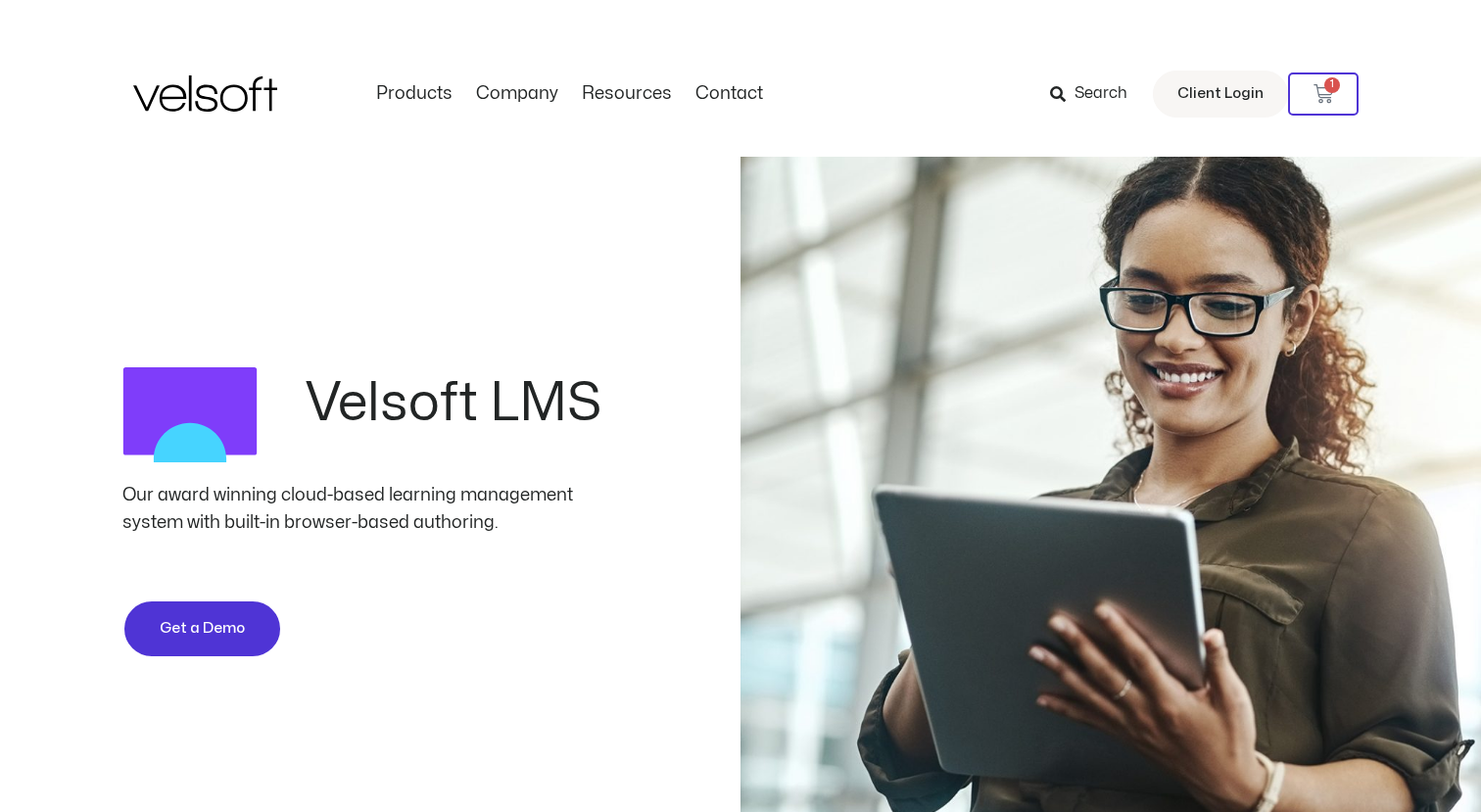 Image resolution: width=1481 pixels, height=812 pixels. Describe the element at coordinates (1323, 94) in the screenshot. I see `a: 1` at that location.